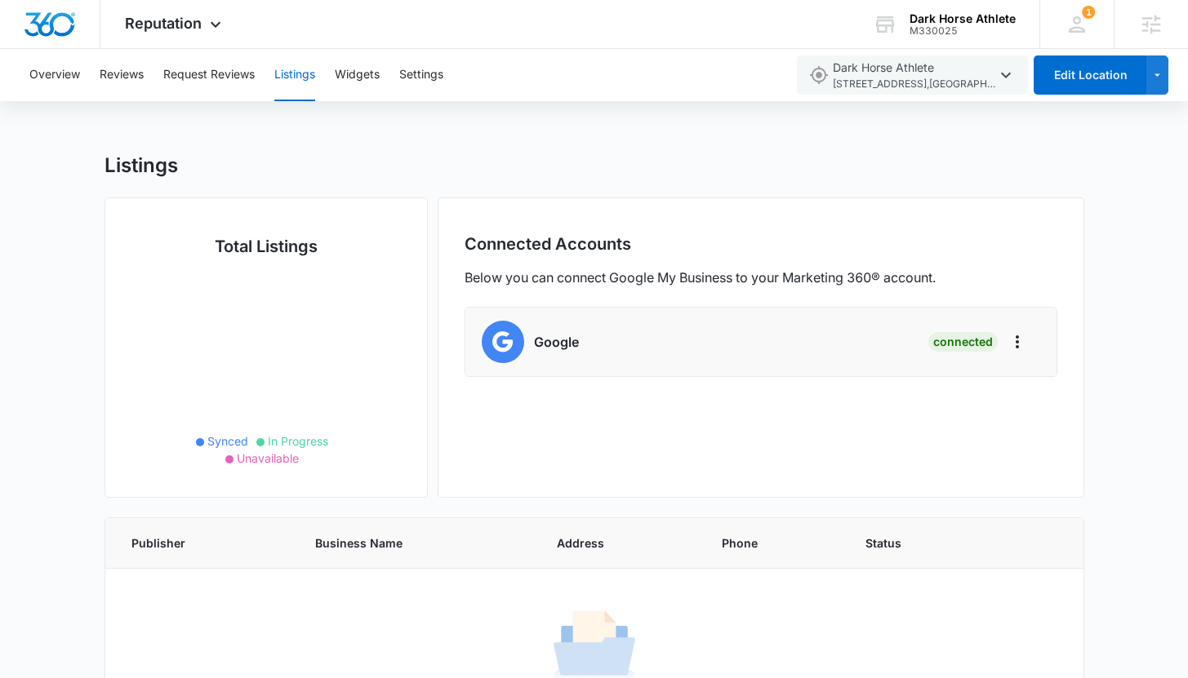 This screenshot has height=678, width=1188. Describe the element at coordinates (295, 75) in the screenshot. I see `button: Listings` at that location.